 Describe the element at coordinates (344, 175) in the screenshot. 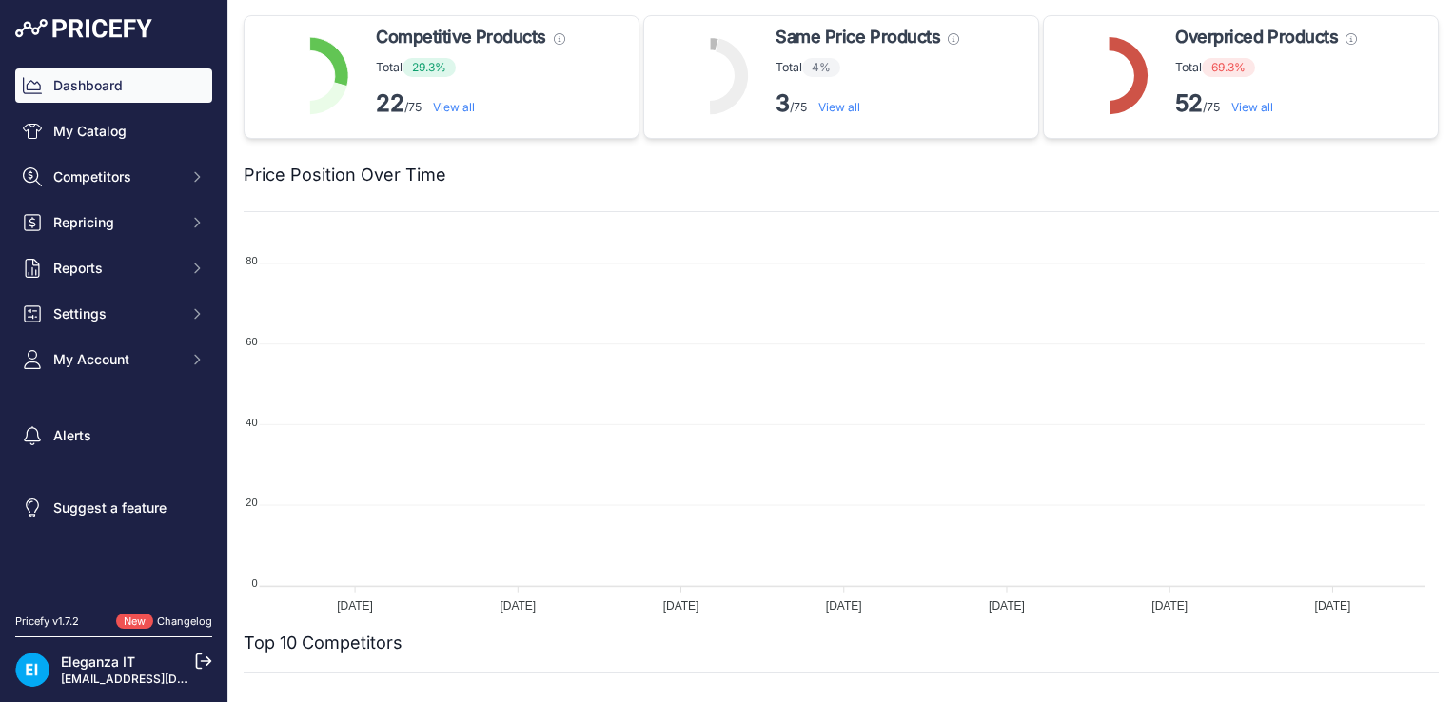

I see `h2: Price Position Over Time` at that location.